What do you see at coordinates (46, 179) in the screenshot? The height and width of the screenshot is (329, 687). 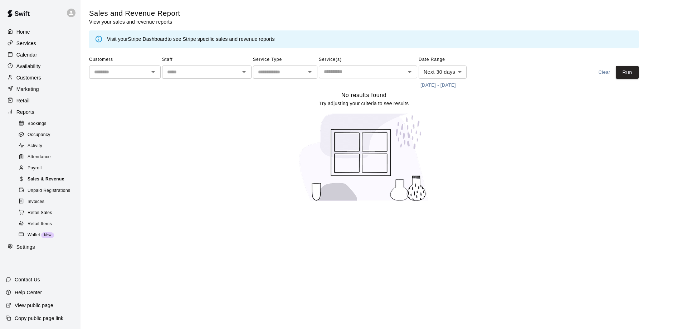 I see `span: Sales & Revenue` at bounding box center [46, 179].